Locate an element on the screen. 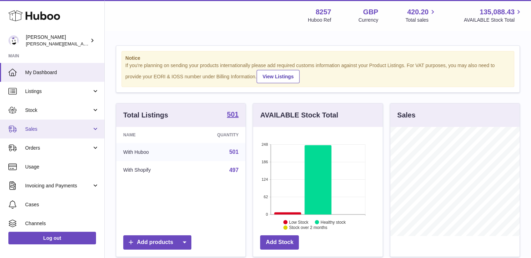  h3: Total Listings is located at coordinates (146, 115).